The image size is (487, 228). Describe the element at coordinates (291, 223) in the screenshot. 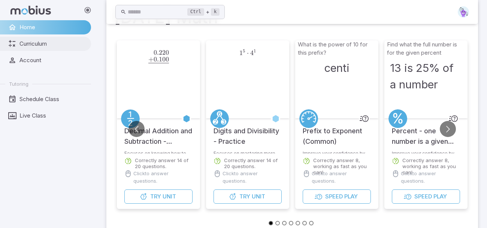

I see `button: Go to slide 4` at that location.